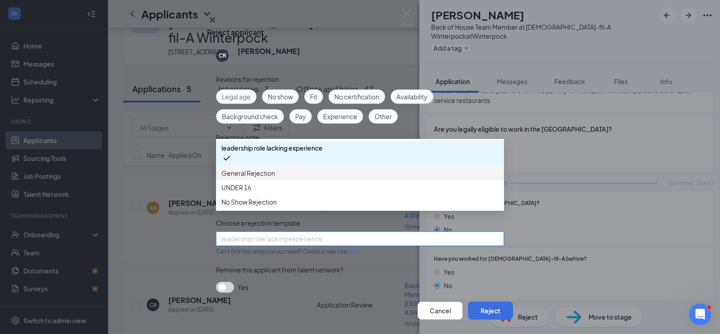  What do you see at coordinates (340, 117) in the screenshot?
I see `span: Experience` at bounding box center [340, 117].